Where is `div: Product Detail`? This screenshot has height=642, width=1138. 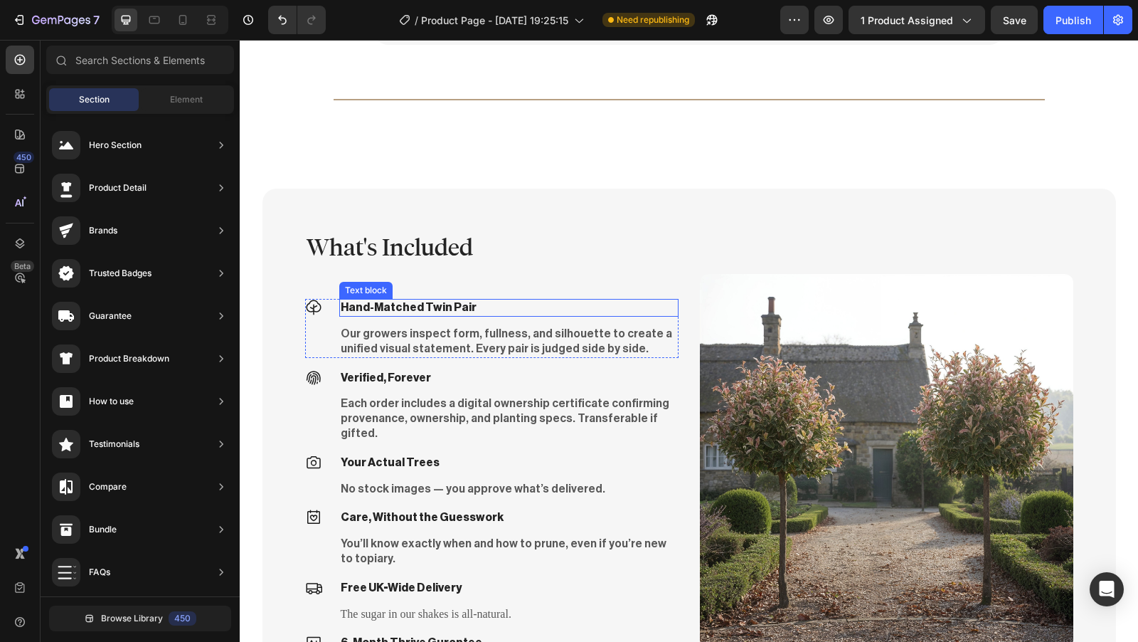 div: Product Detail is located at coordinates (117, 188).